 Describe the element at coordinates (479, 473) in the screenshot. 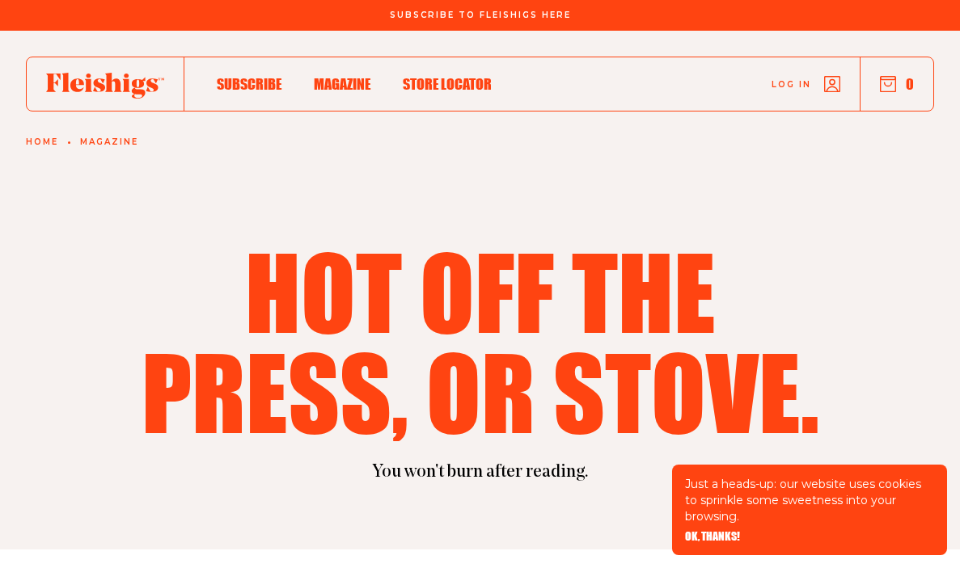

I see `p: You won't burn after reading.` at that location.